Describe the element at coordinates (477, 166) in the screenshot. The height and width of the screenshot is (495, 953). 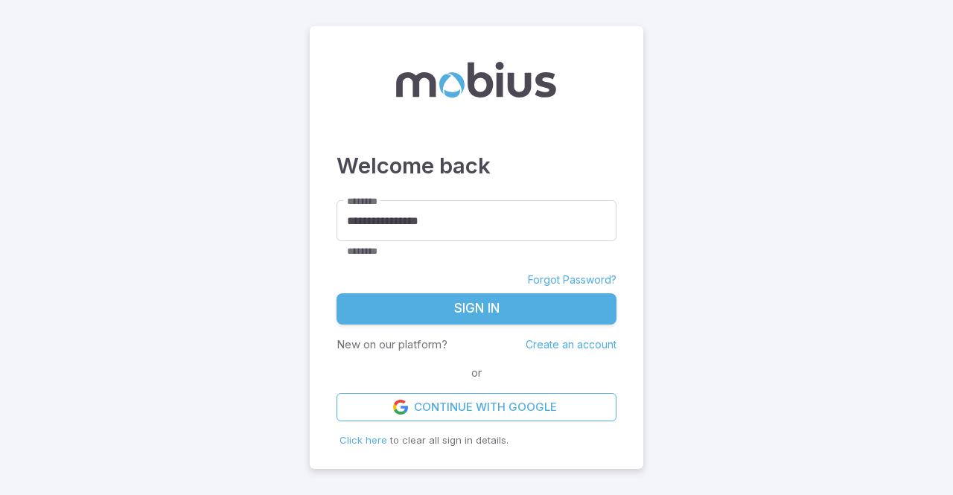
I see `h3: Welcome back` at that location.